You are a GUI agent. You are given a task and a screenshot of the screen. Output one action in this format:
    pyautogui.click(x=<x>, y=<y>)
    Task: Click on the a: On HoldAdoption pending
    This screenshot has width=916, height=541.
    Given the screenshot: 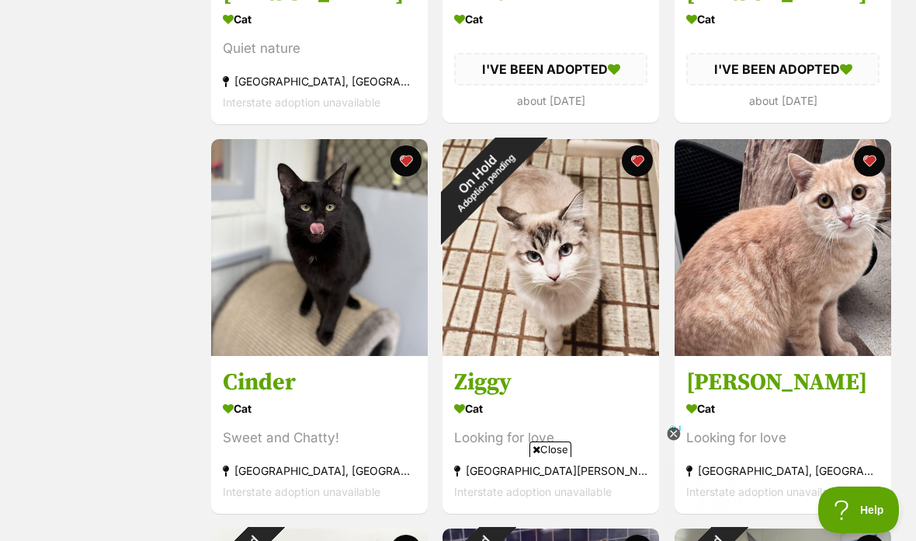 What is the action you would take?
    pyautogui.click(x=551, y=351)
    